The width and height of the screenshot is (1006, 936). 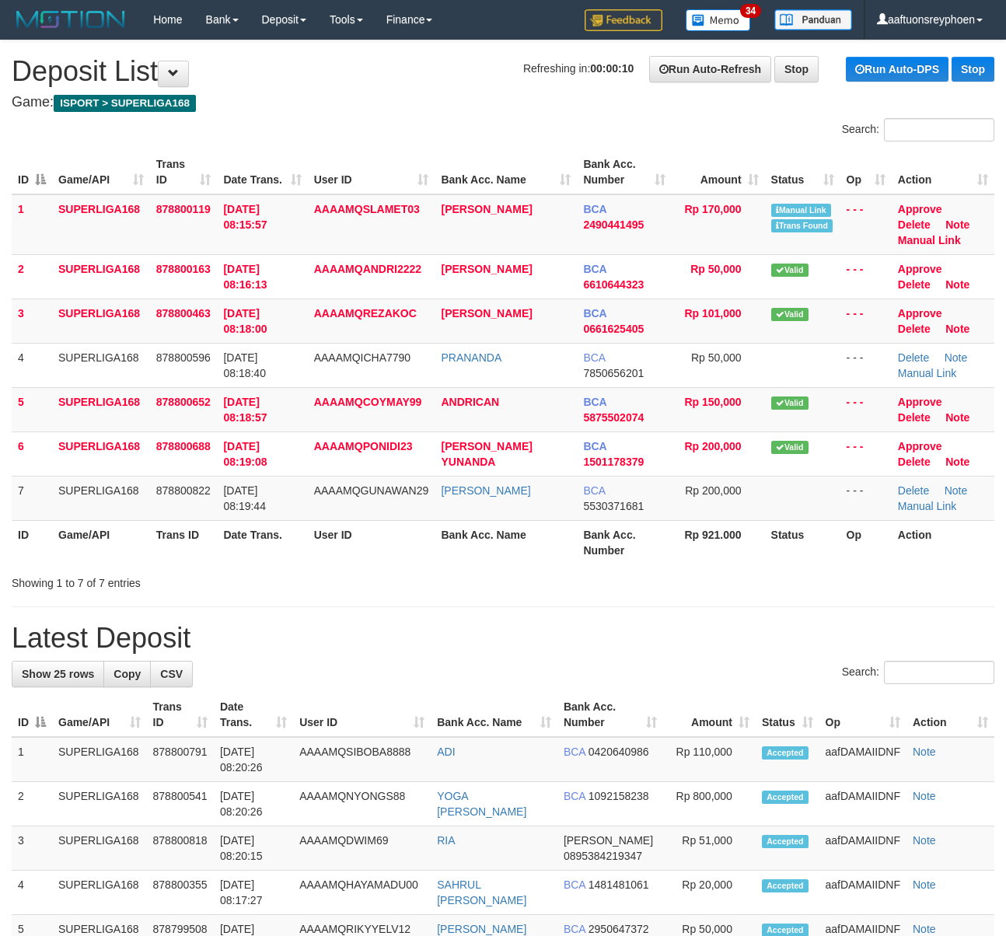 I want to click on span: Rp 150,000, so click(x=712, y=402).